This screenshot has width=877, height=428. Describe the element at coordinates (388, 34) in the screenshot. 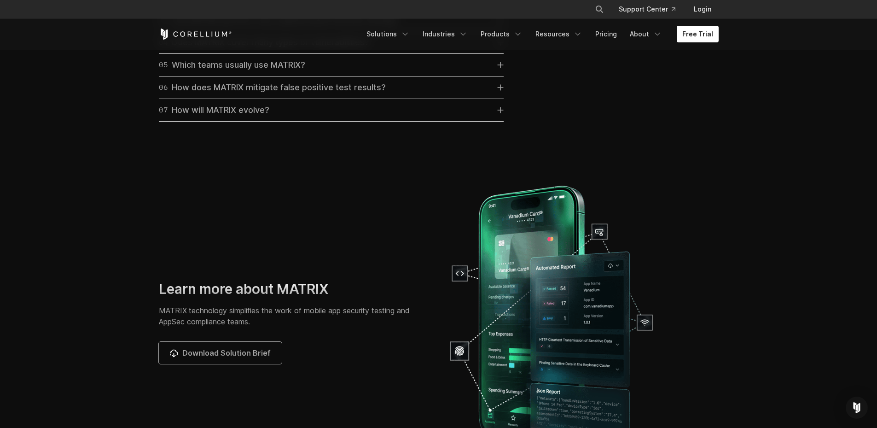

I see `a: Solutions` at that location.